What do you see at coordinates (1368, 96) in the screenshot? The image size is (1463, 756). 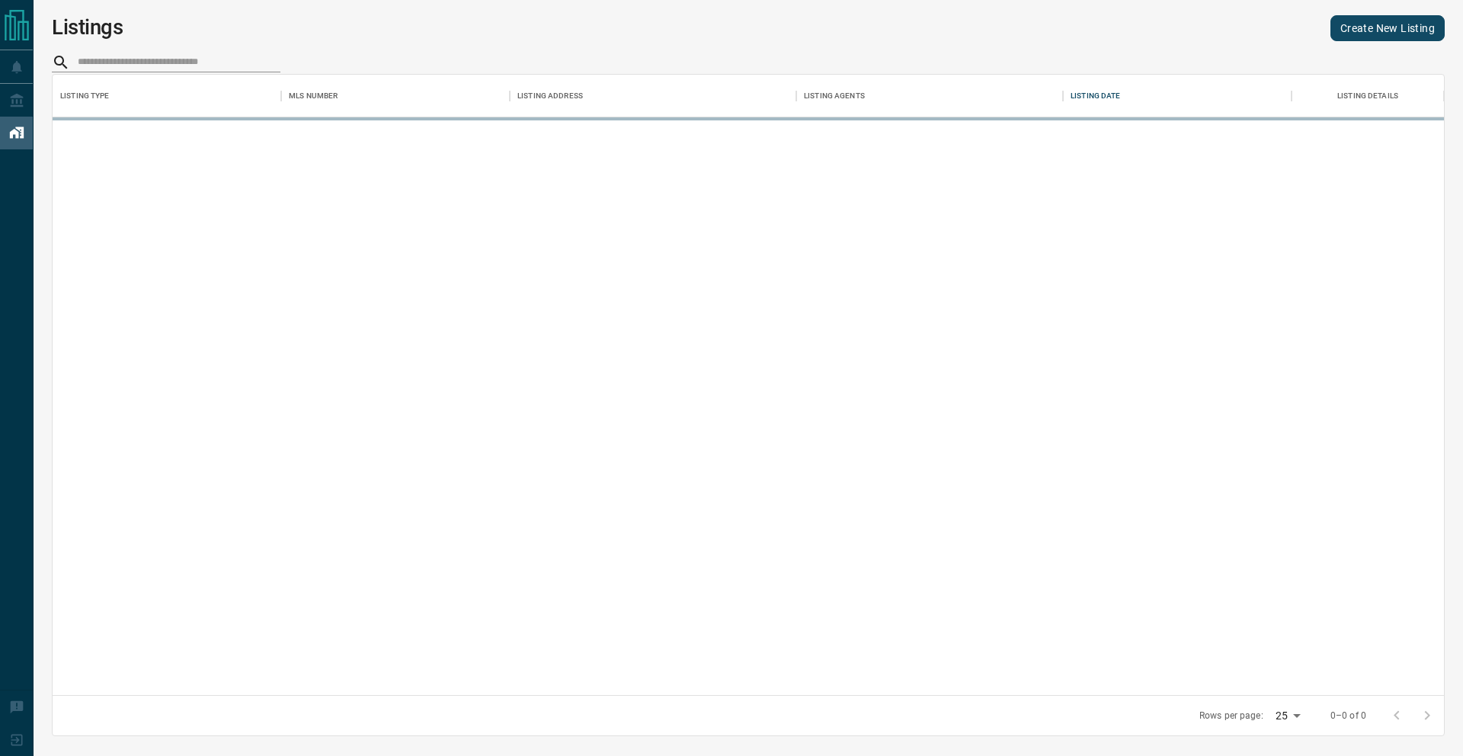 I see `div: Listing Details` at bounding box center [1368, 96].